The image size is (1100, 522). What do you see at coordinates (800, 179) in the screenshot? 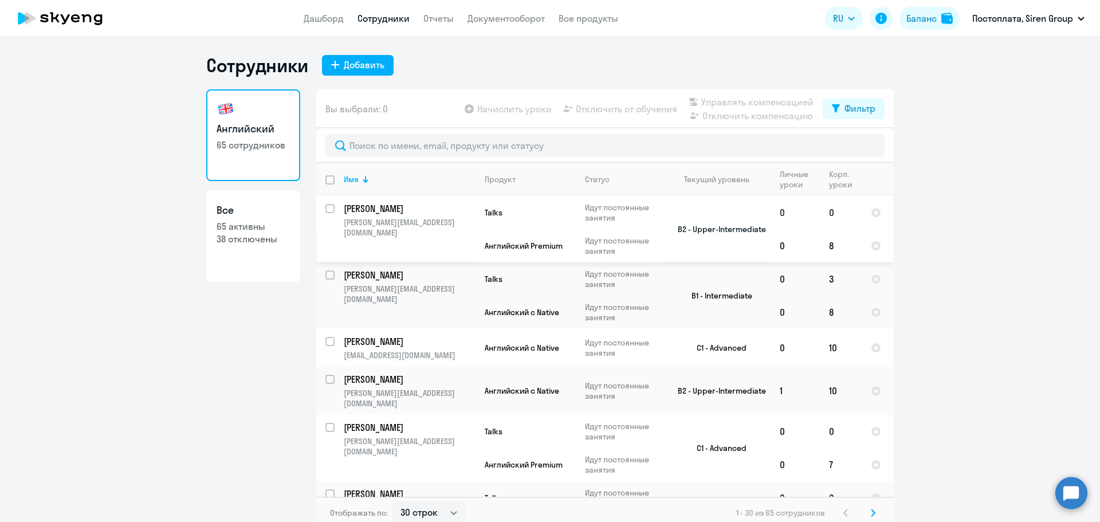
I see `div: Личные уроки` at bounding box center [800, 179].